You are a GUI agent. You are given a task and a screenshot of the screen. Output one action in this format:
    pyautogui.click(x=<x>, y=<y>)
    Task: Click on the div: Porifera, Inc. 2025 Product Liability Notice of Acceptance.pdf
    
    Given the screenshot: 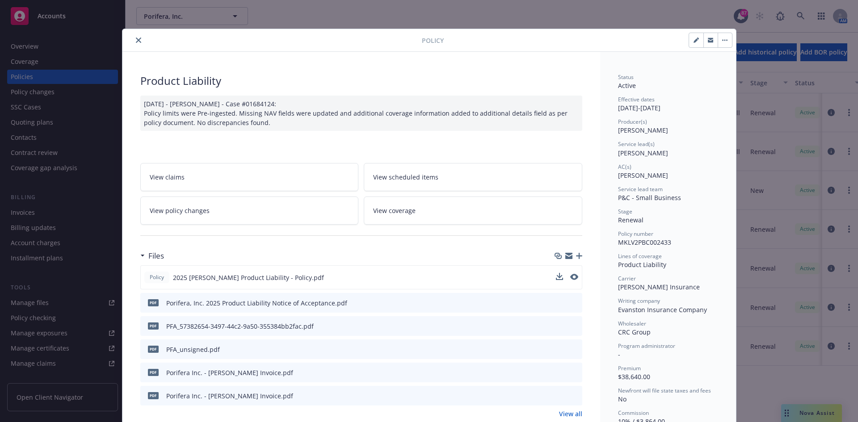 What is the action you would take?
    pyautogui.click(x=256, y=303)
    